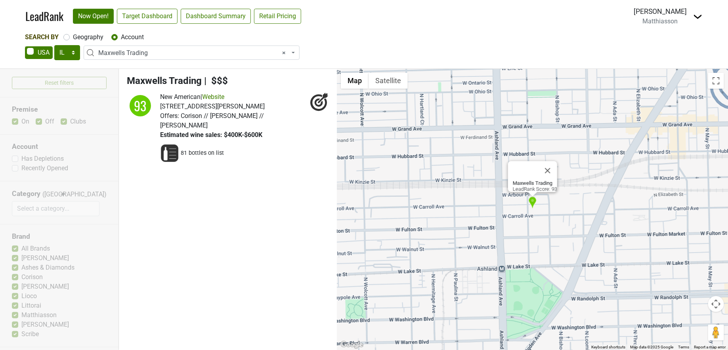  I want to click on a: Website, so click(213, 97).